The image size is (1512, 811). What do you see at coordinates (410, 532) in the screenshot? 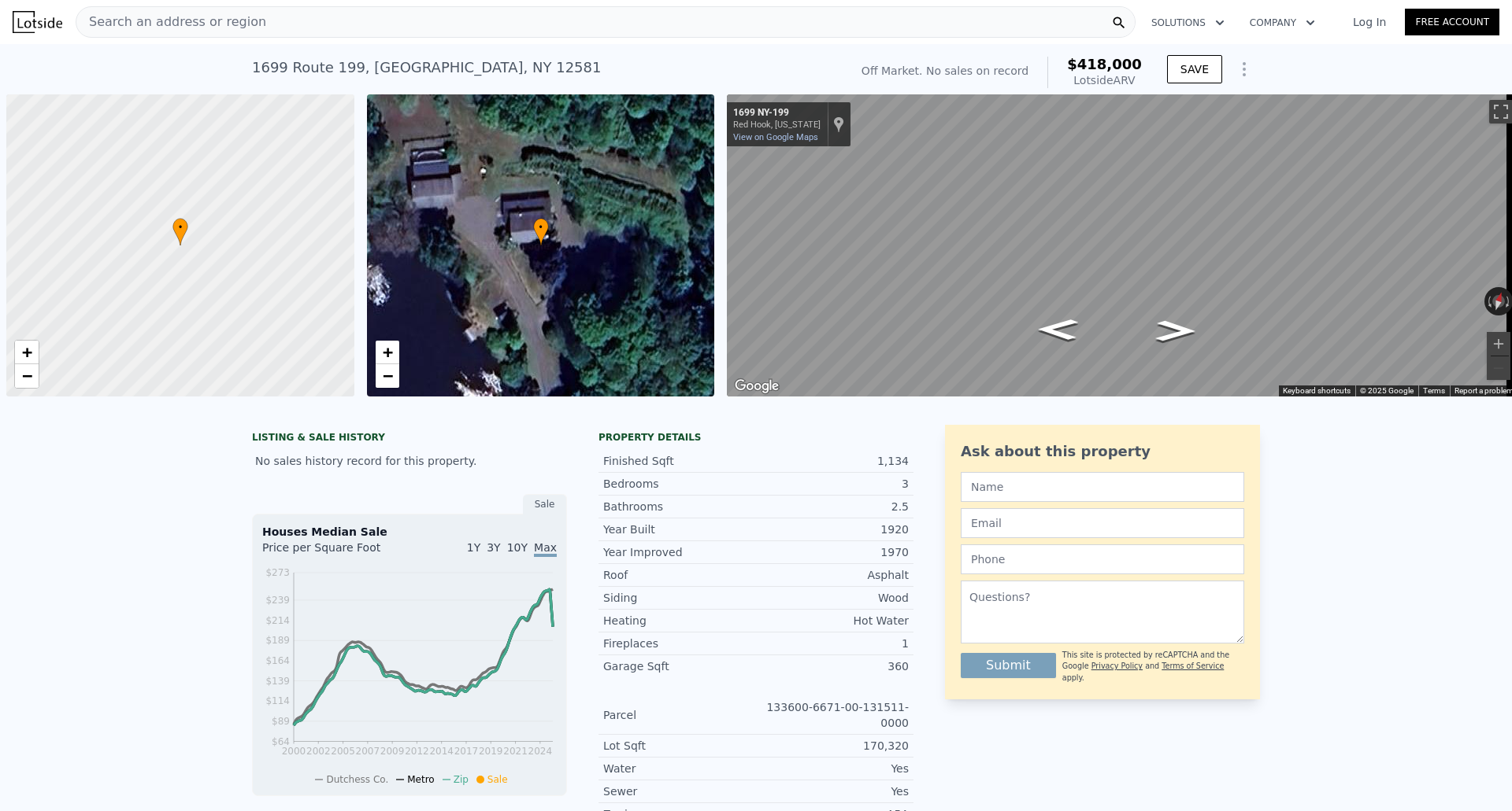
I see `div: Houses Median Sale` at bounding box center [410, 532].